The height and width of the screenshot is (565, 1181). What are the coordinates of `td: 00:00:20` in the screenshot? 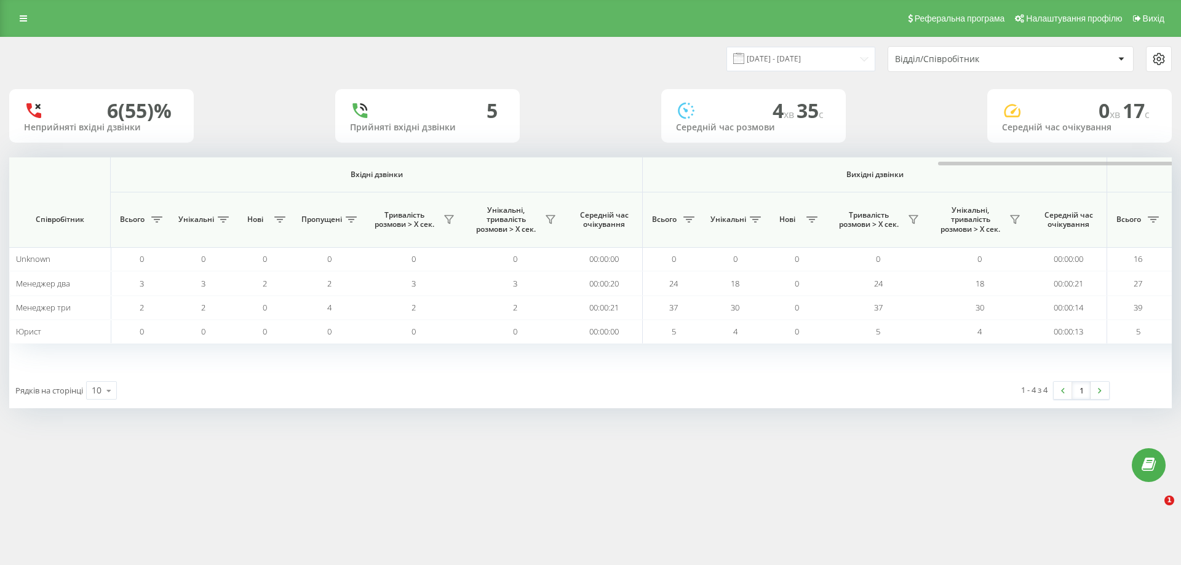 It's located at (604, 283).